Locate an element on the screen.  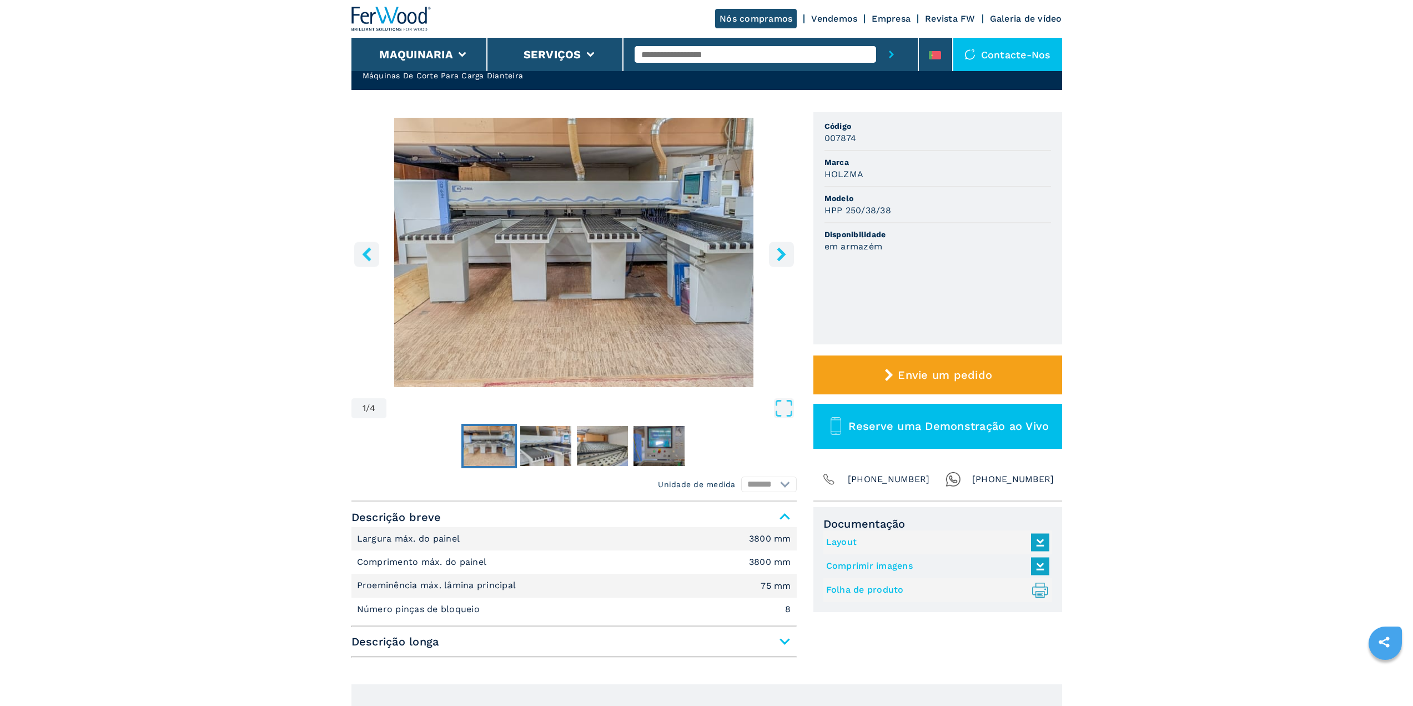
span: Modelo is located at coordinates (938, 198).